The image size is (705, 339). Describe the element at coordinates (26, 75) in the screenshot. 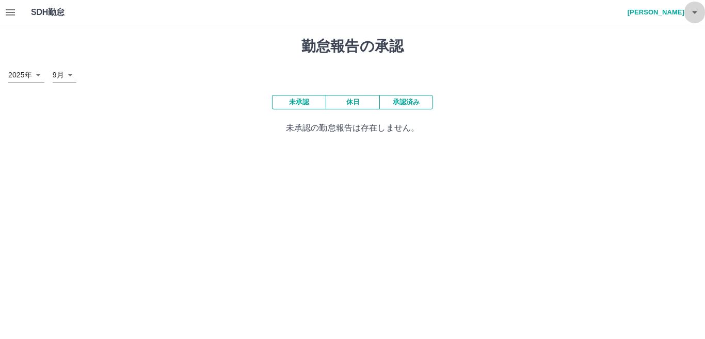

I see `div: 2025年` at that location.